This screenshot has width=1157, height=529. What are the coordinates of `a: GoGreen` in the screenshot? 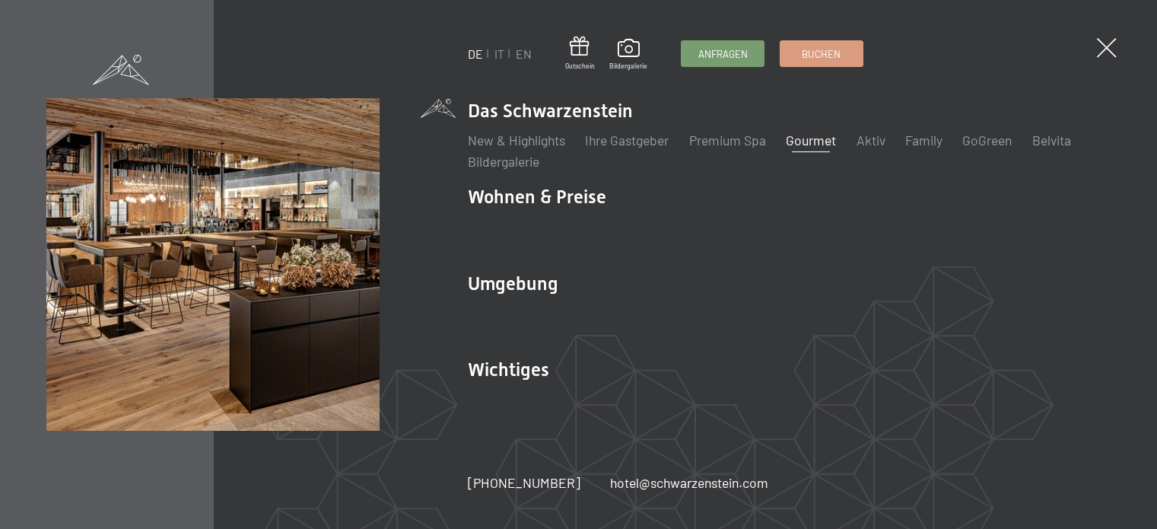 It's located at (987, 140).